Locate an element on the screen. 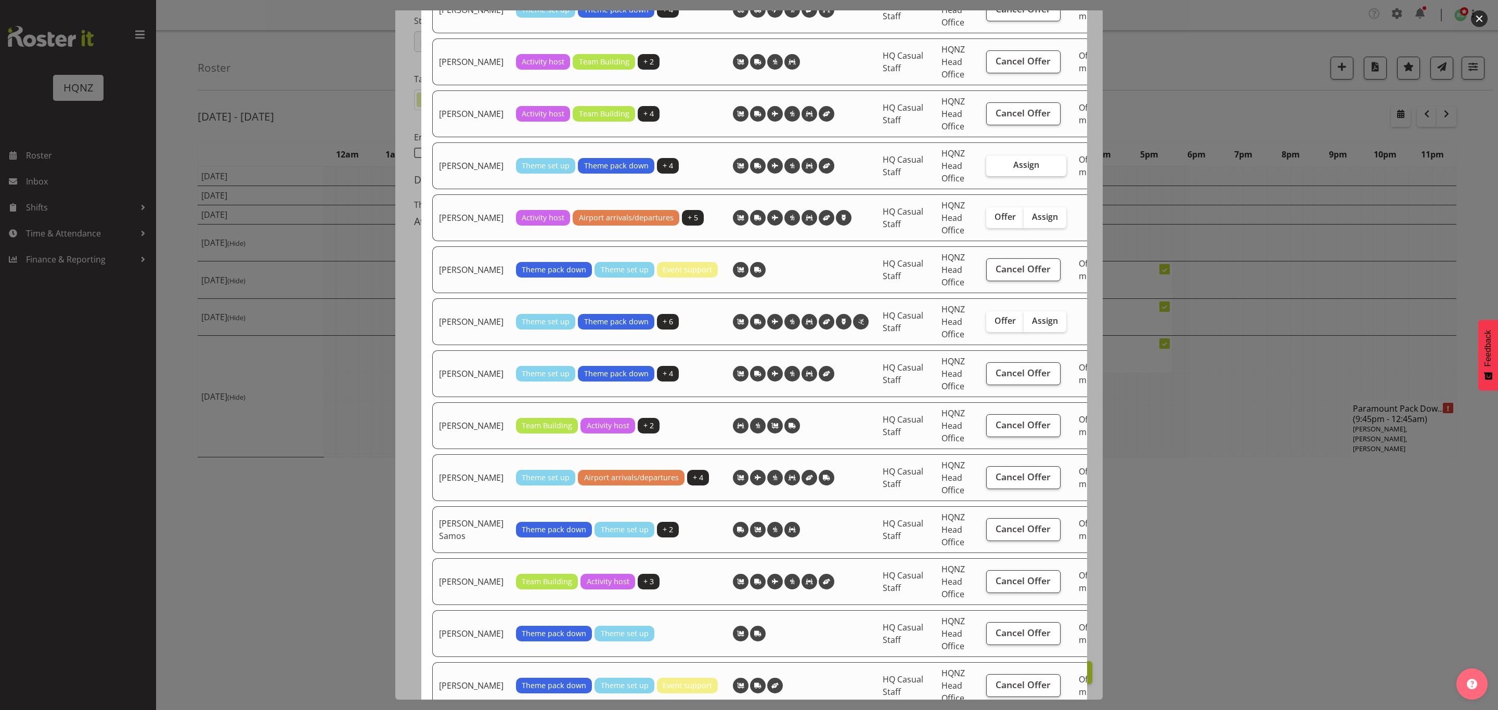 Image resolution: width=1498 pixels, height=710 pixels. button: Feedback - Show survey is located at coordinates (1488, 355).